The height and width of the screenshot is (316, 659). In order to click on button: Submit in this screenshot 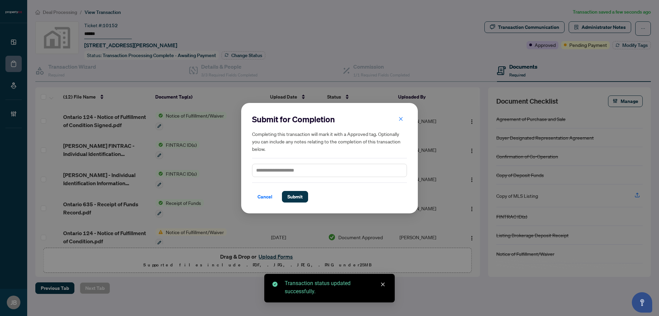, I will do `click(295, 196)`.